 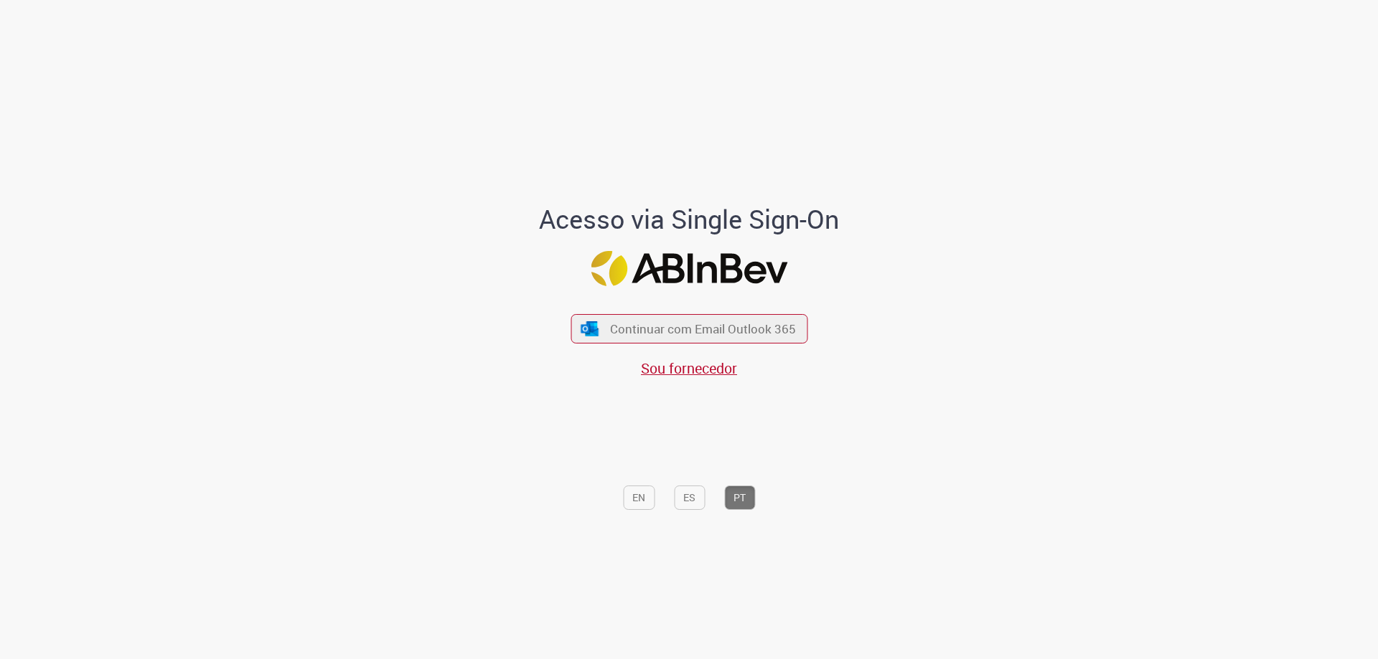 I want to click on img: Logo ABInBev, so click(x=689, y=268).